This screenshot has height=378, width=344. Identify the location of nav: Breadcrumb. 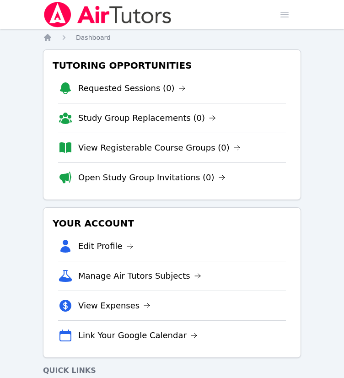
(172, 38).